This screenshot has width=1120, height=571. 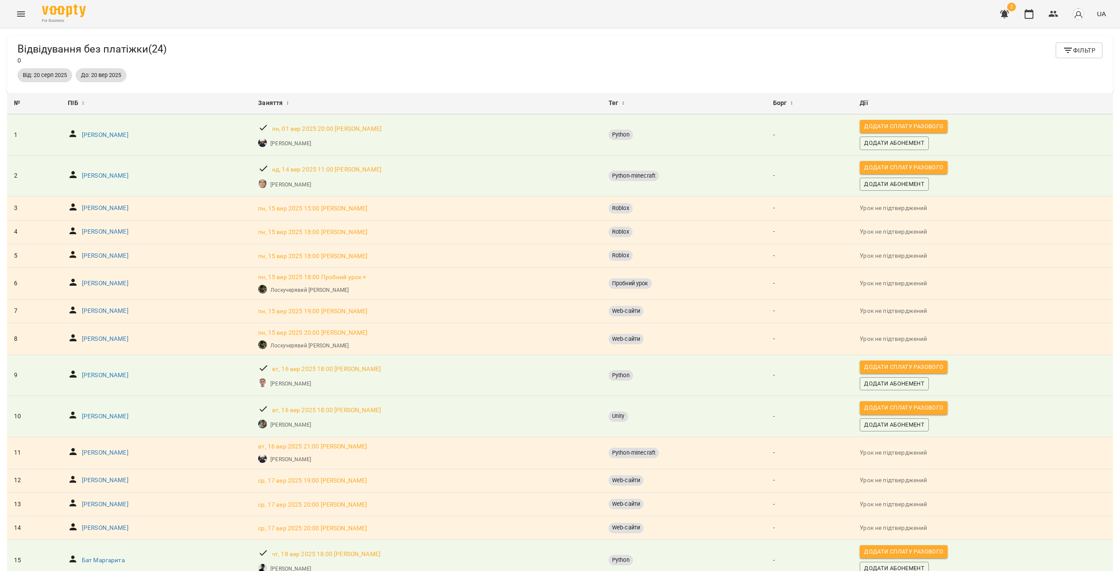 I want to click on img: Цомпель Олександр Ігорович, so click(x=262, y=383).